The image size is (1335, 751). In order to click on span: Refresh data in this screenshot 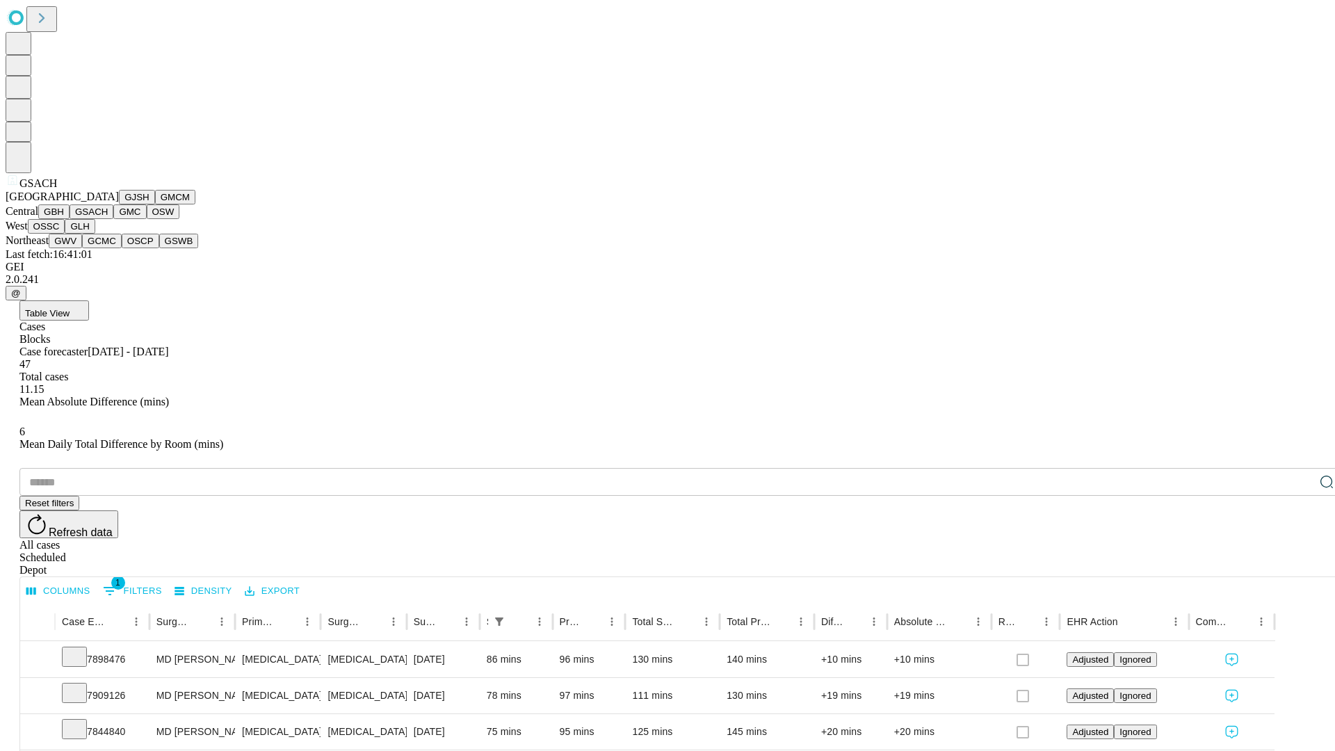, I will do `click(81, 532)`.